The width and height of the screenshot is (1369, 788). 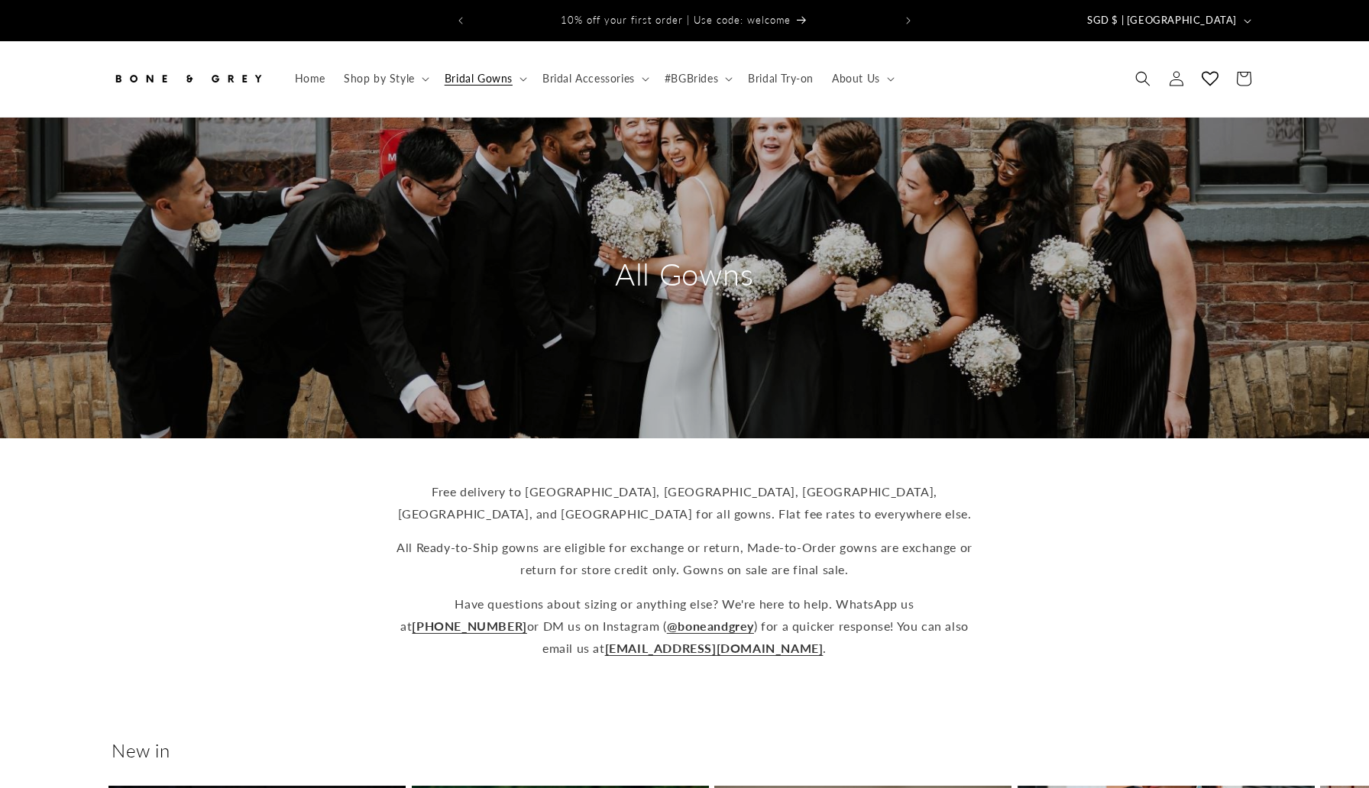 I want to click on a: @boneandgrey, so click(x=710, y=625).